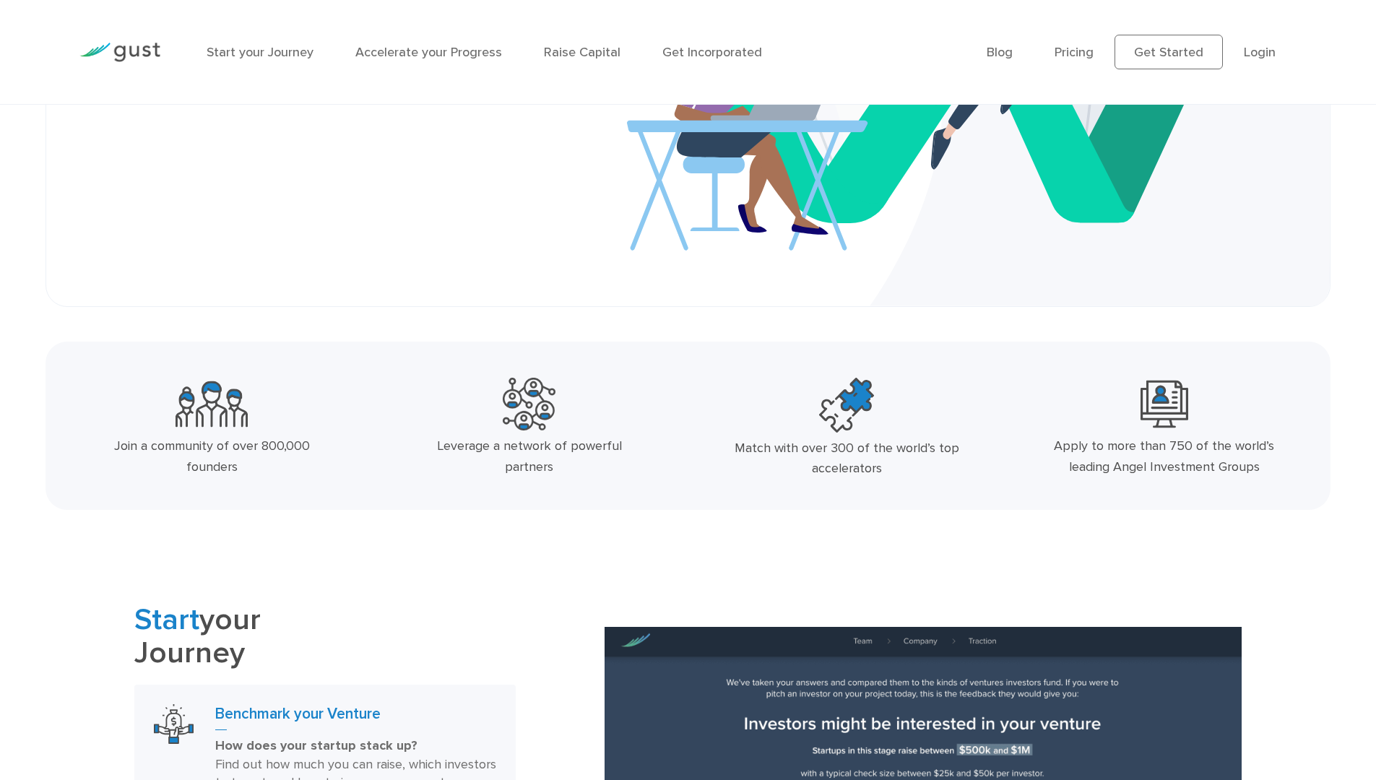 The height and width of the screenshot is (780, 1376). Describe the element at coordinates (212, 404) in the screenshot. I see `img: Community Founders` at that location.